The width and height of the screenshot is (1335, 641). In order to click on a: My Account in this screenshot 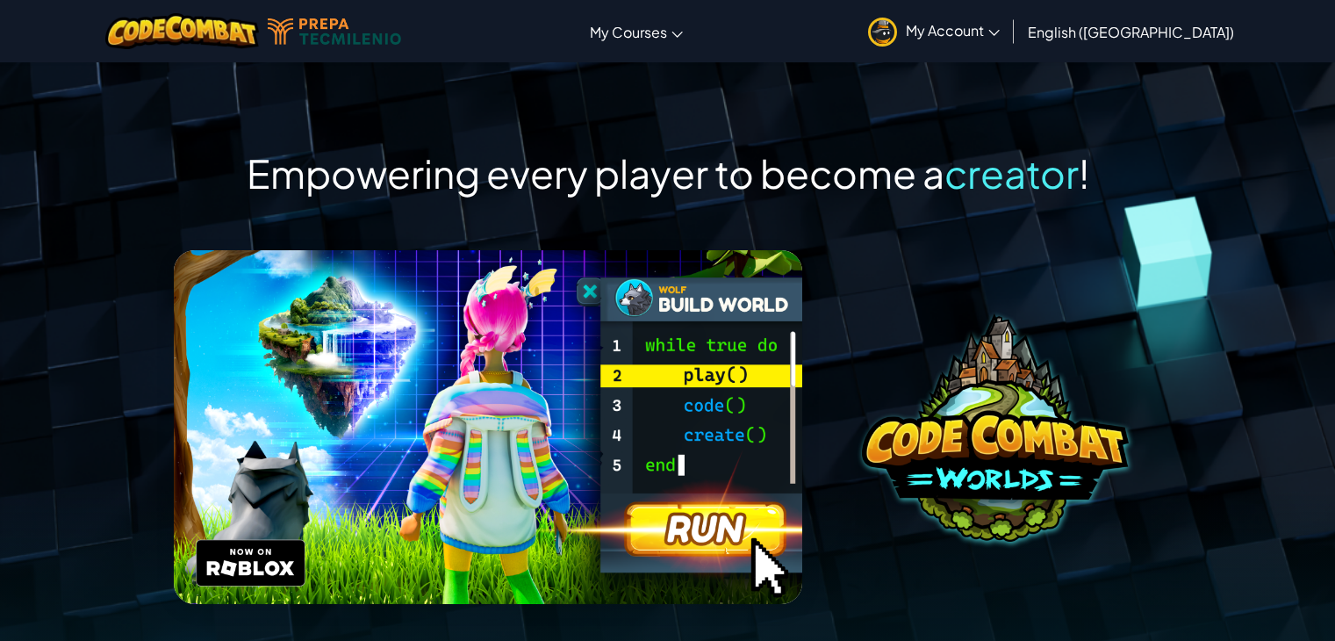, I will do `click(934, 31)`.